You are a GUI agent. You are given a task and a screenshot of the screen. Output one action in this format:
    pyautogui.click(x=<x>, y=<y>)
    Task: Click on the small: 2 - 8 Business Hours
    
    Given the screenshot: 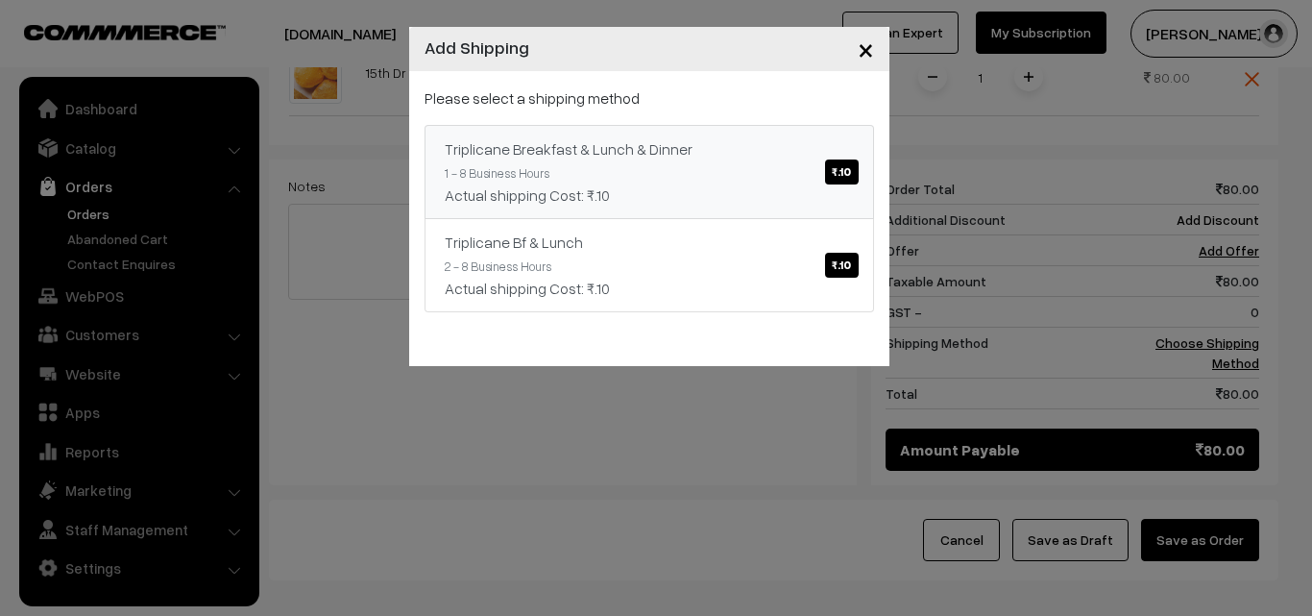 What is the action you would take?
    pyautogui.click(x=498, y=266)
    